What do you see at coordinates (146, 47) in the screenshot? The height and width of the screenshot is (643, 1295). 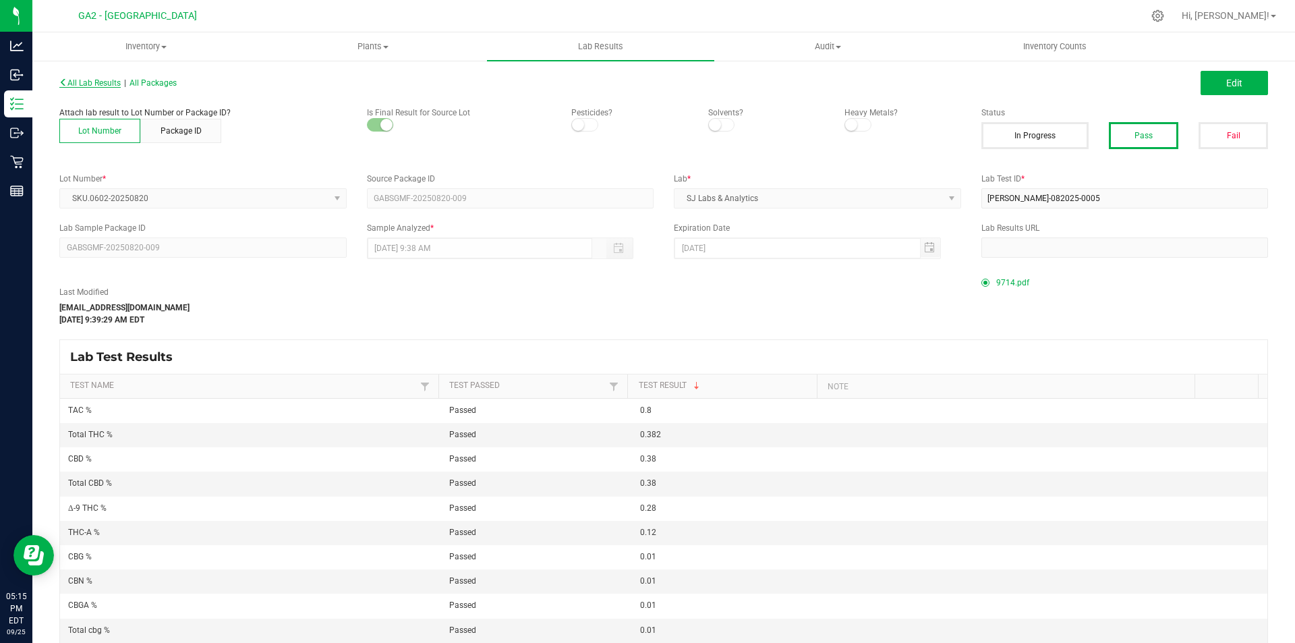 I see `span: Inventory` at bounding box center [146, 47].